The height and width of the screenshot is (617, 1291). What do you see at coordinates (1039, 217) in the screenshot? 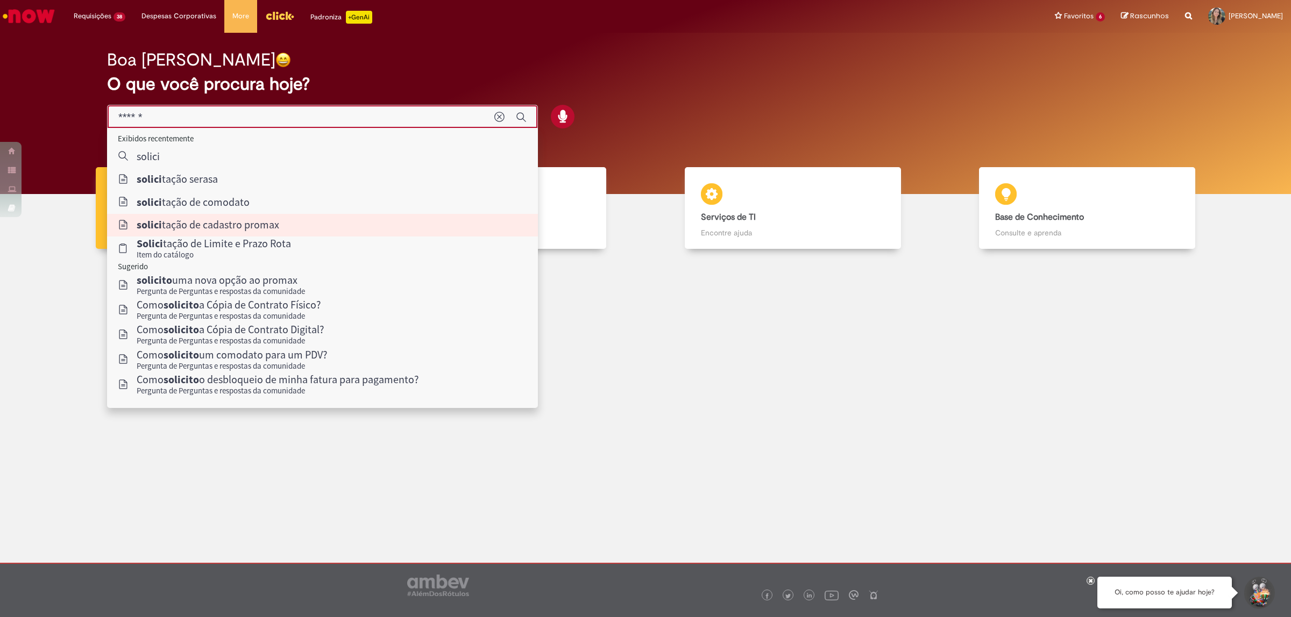
I see `b: Base de Conhecimento` at bounding box center [1039, 217].